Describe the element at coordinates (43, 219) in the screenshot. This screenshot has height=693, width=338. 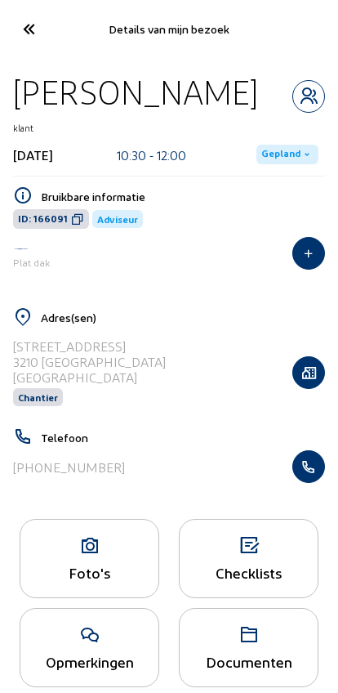
I see `span: ID: 166091` at that location.